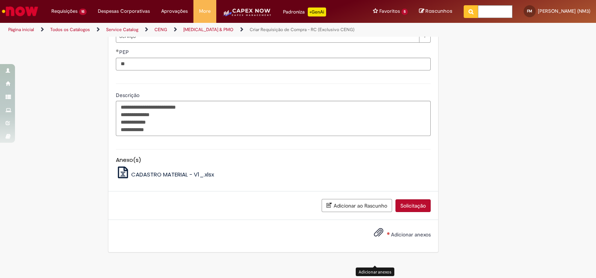 This screenshot has height=278, width=596. I want to click on p: +GenAi, so click(317, 12).